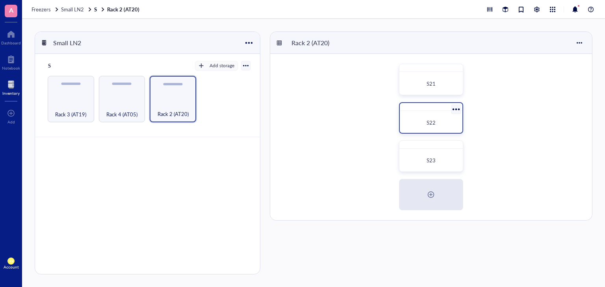 Image resolution: width=605 pixels, height=287 pixels. What do you see at coordinates (431, 83) in the screenshot?
I see `span: S21` at bounding box center [431, 83].